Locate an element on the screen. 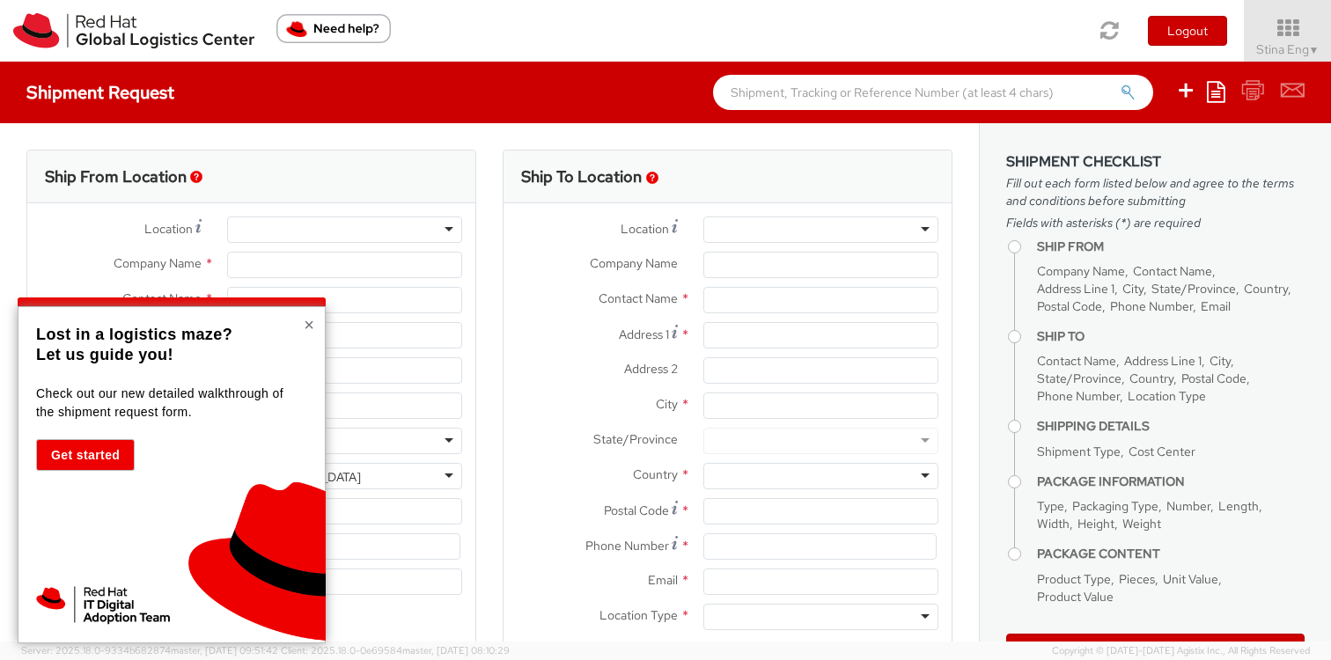  span: Fill out each form listed below and agree to the terms and conditions before submitting is located at coordinates (1155, 192).